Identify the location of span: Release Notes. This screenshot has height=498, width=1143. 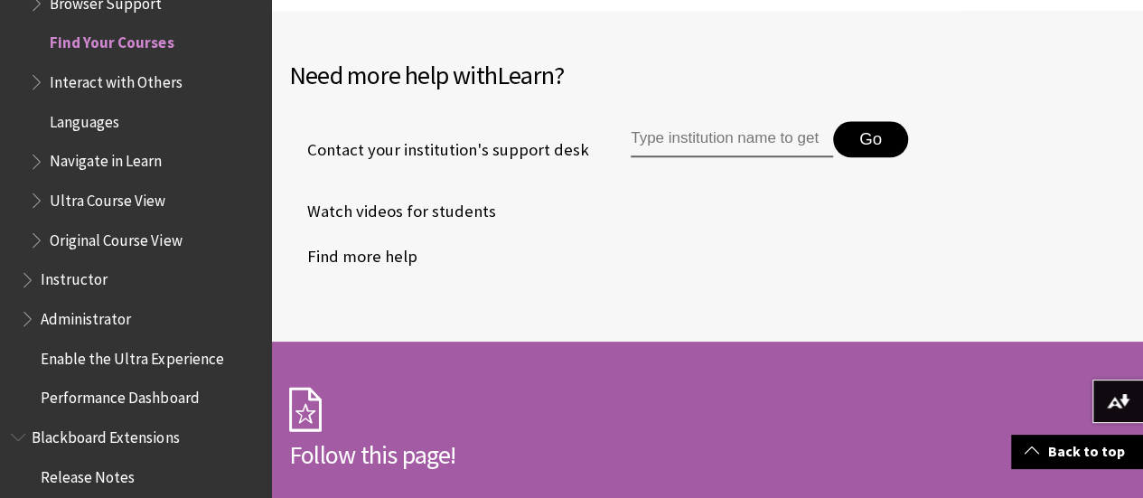
(88, 474).